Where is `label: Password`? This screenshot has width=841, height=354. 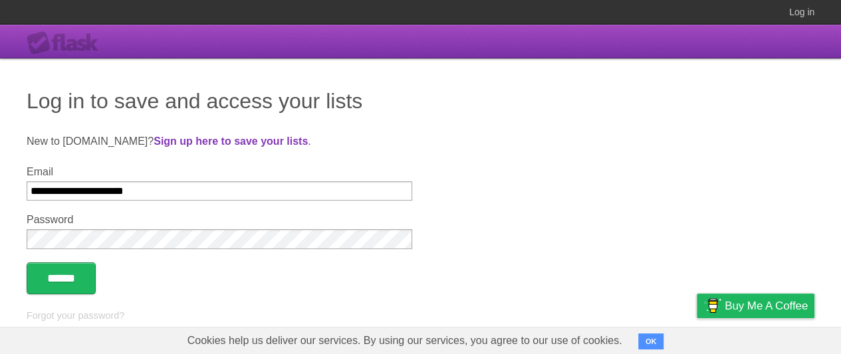 label: Password is located at coordinates (219, 220).